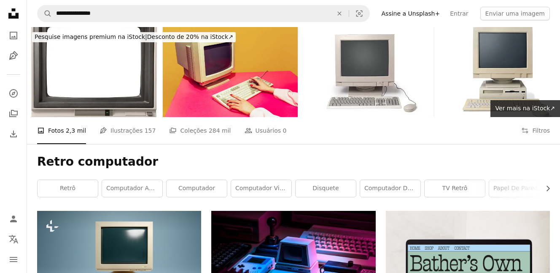 The width and height of the screenshot is (560, 273). Describe the element at coordinates (525, 108) in the screenshot. I see `a: Ver mais na iStock↗` at that location.